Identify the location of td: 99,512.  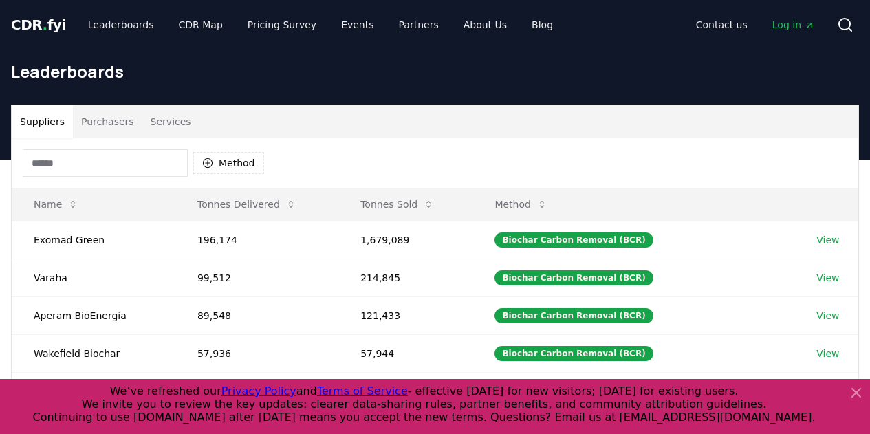
(256, 277).